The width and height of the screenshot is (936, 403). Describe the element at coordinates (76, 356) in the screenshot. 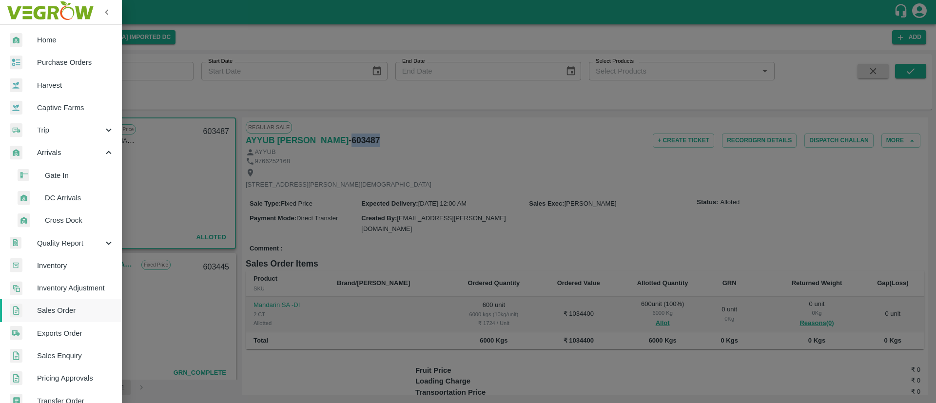

I see `span: Sales Enquiry` at that location.